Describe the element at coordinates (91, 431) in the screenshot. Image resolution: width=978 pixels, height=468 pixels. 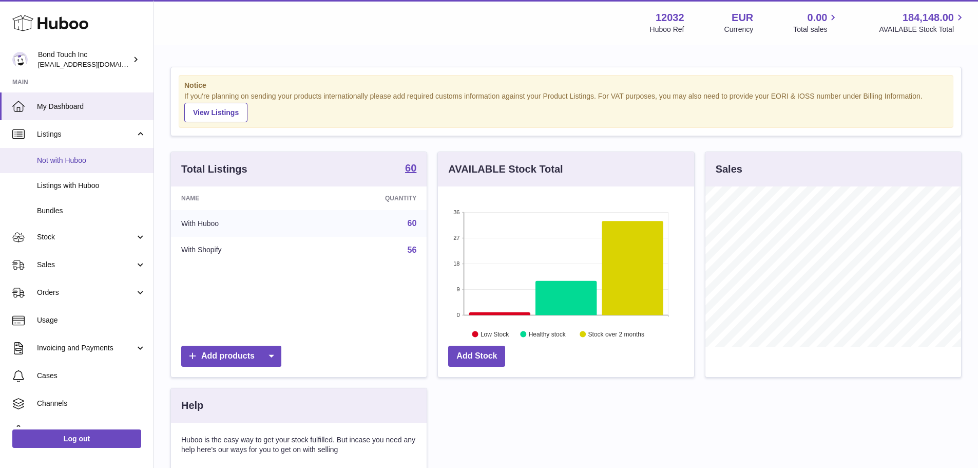
I see `span: Settings` at that location.